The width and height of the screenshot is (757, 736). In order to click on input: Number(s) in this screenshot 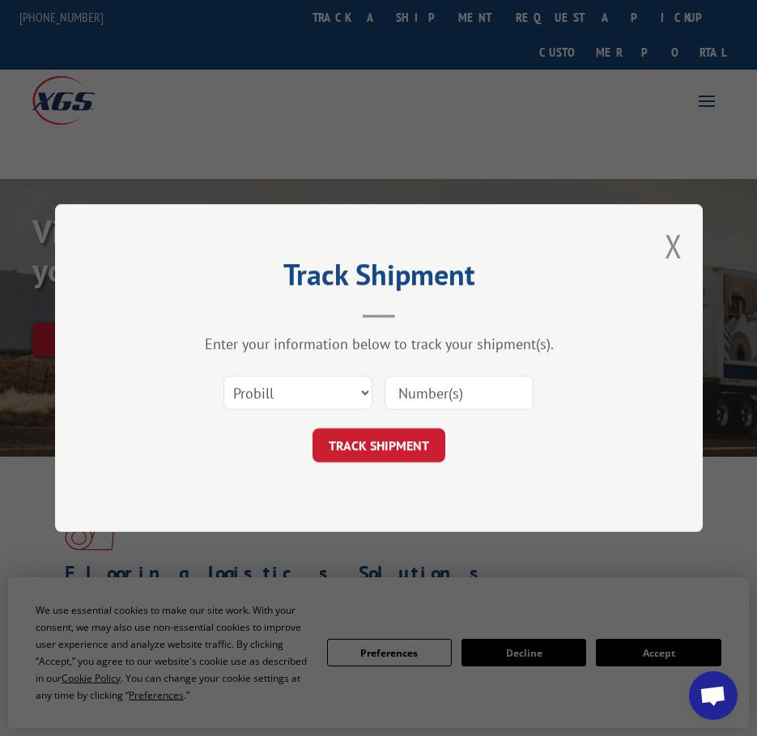, I will do `click(459, 393)`.